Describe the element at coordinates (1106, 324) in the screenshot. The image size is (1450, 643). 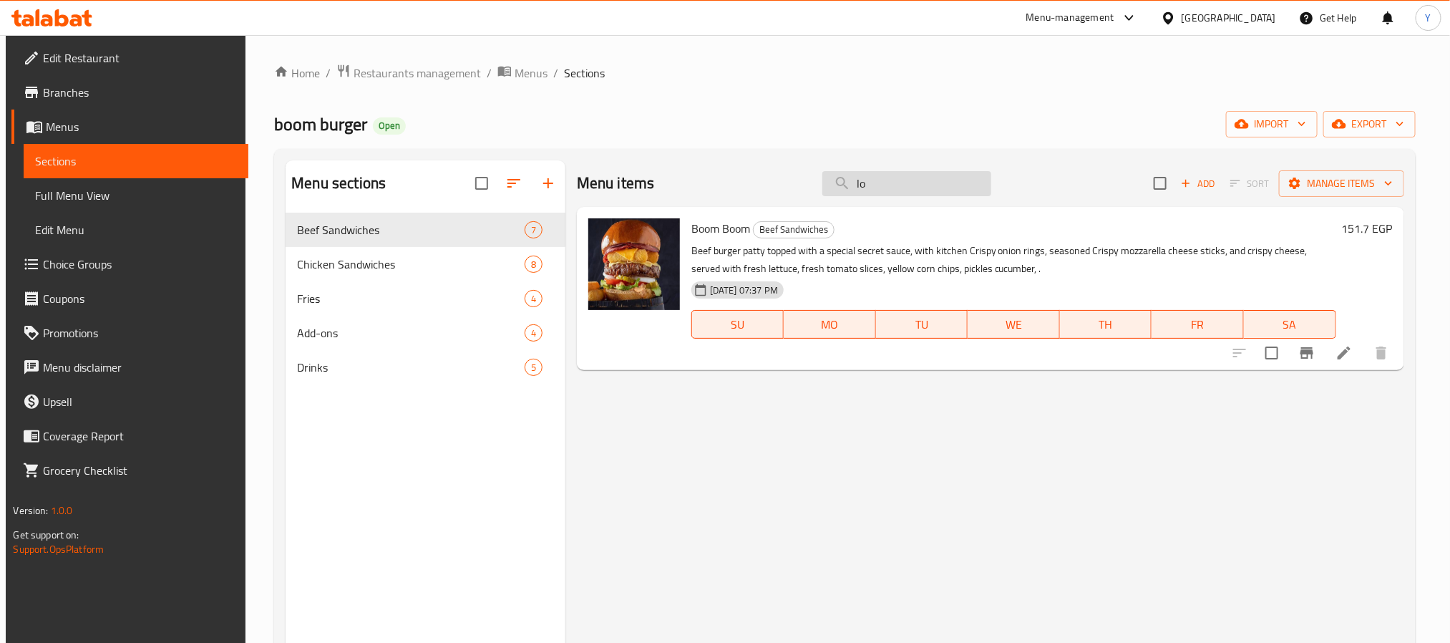
I see `span: TH` at that location.